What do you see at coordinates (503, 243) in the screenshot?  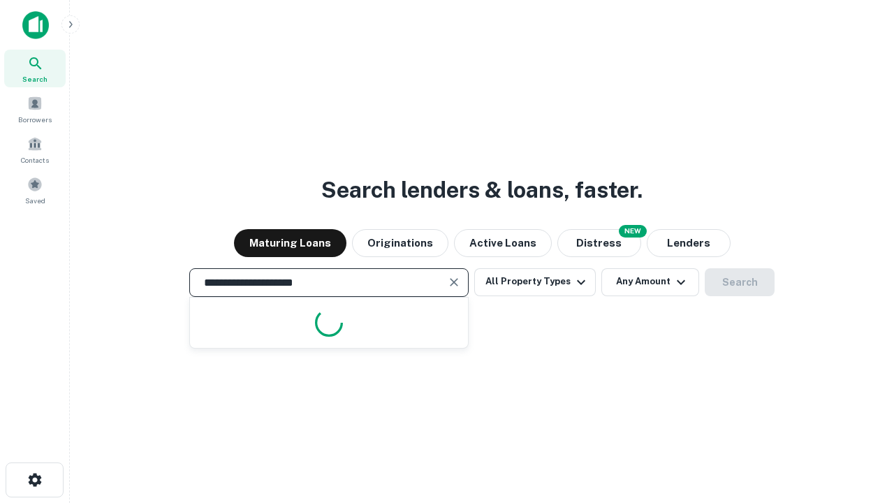 I see `button: Active Loans` at bounding box center [503, 243].